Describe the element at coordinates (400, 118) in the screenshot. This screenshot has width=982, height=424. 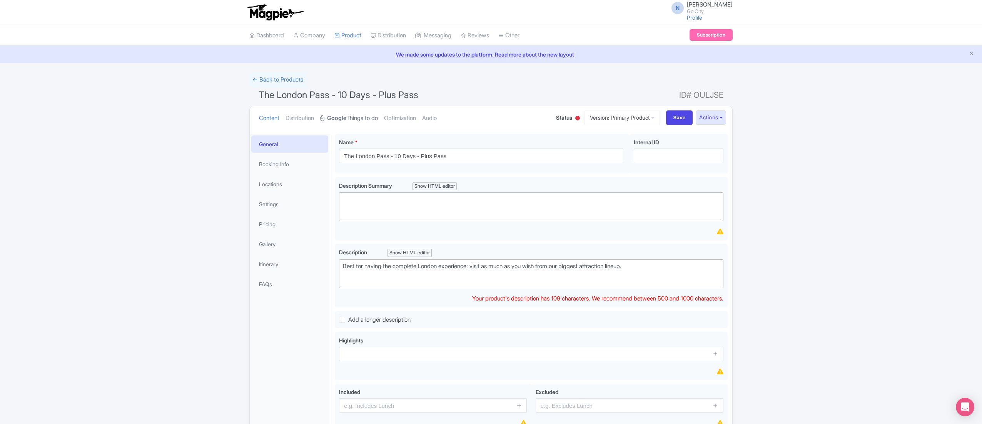
I see `a: Optimization` at that location.